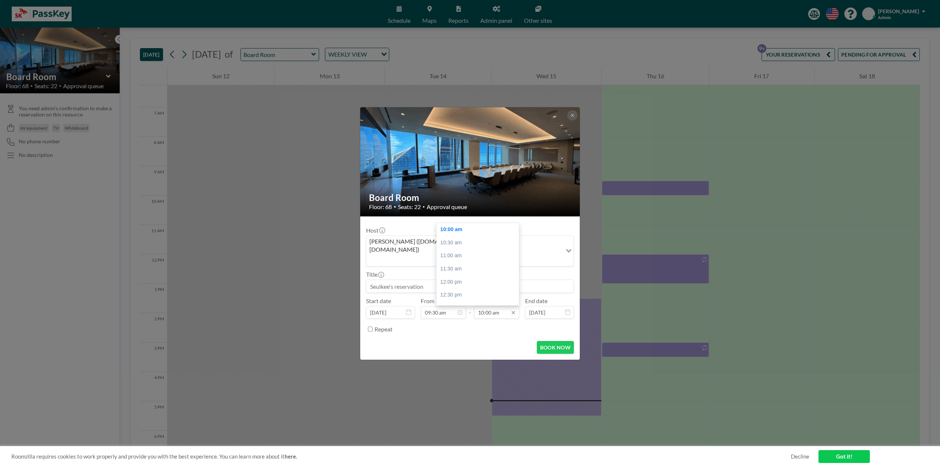 The width and height of the screenshot is (940, 467). Describe the element at coordinates (479, 229) in the screenshot. I see `div: 10:00 am` at that location.